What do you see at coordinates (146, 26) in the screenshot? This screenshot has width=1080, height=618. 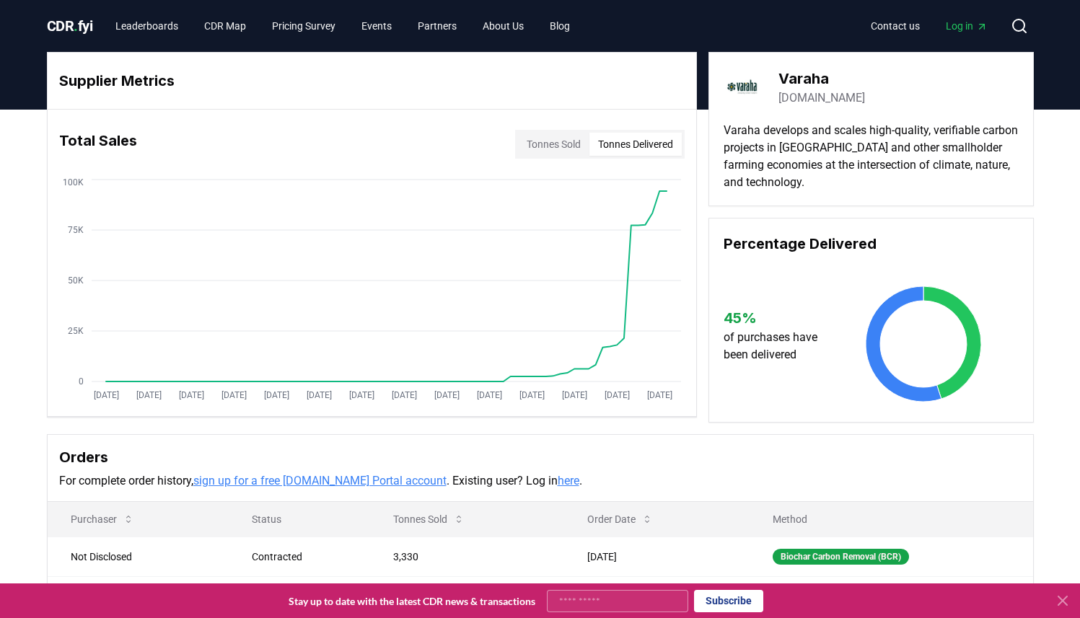 I see `a: Leaderboards` at bounding box center [146, 26].